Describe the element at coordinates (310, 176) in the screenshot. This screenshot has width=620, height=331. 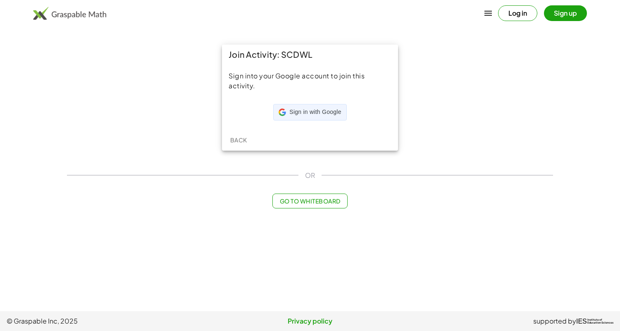
I see `span: OR` at that location.